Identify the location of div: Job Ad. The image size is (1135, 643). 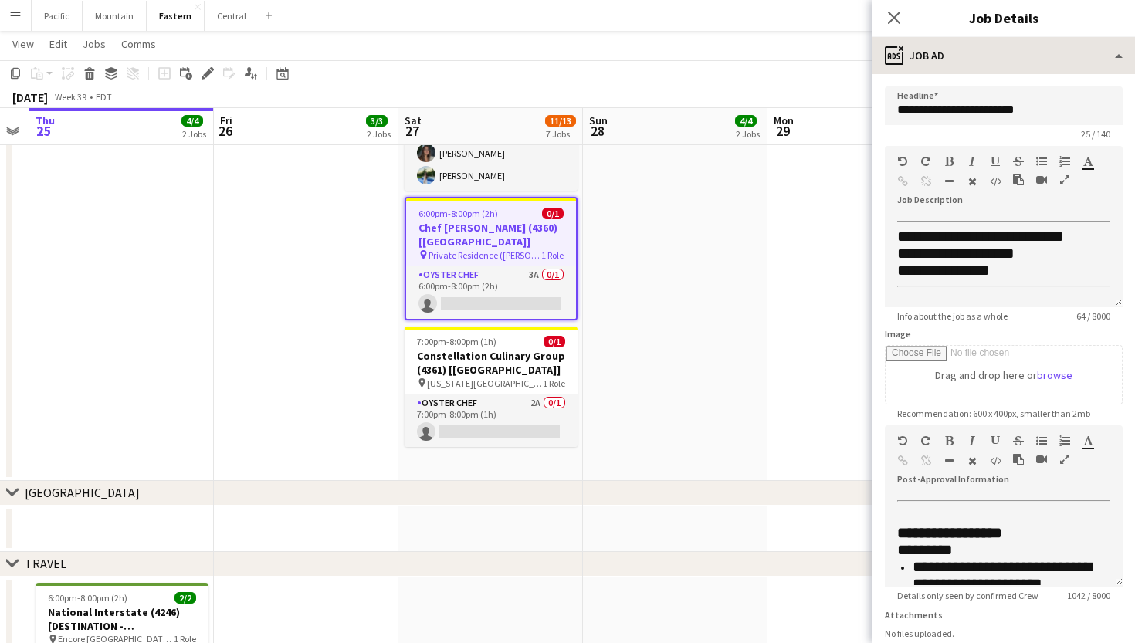
(1004, 56).